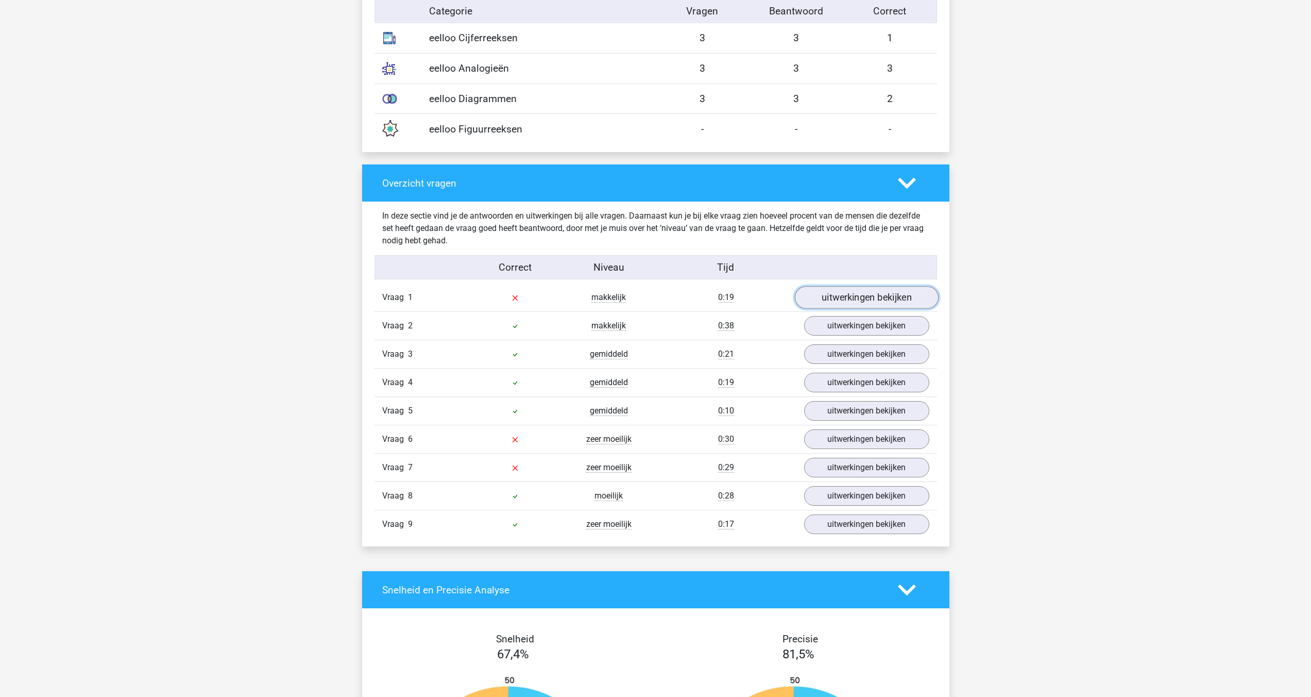  What do you see at coordinates (726, 467) in the screenshot?
I see `span: 0:29` at bounding box center [726, 467].